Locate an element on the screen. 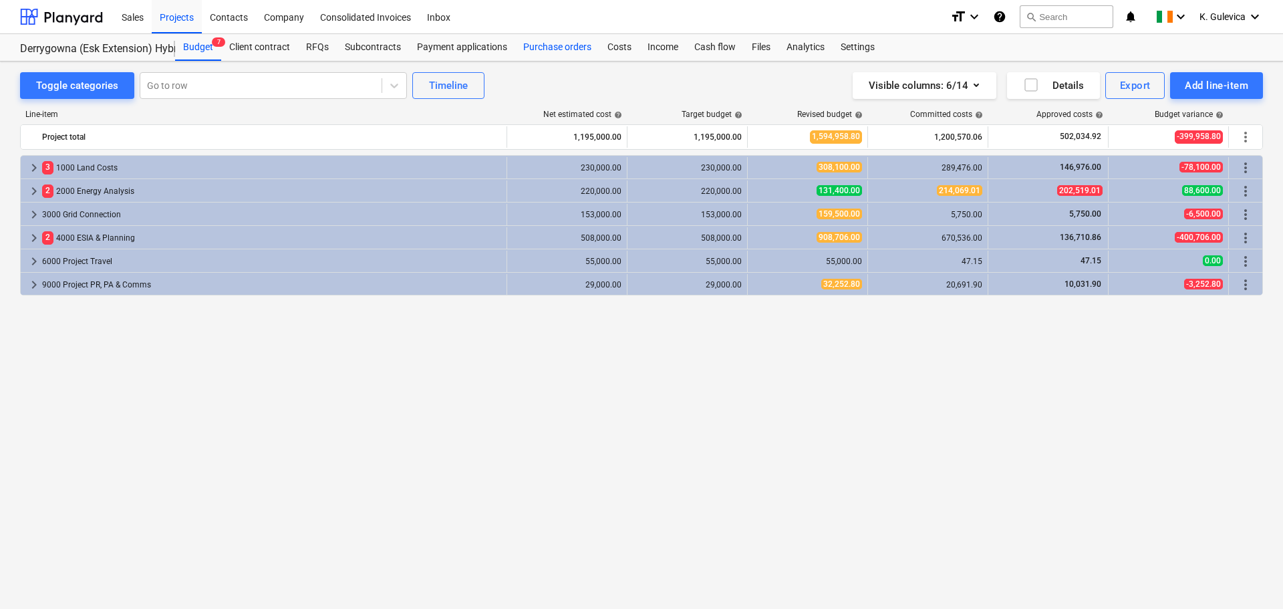  span: -3,252.80 is located at coordinates (1203, 284).